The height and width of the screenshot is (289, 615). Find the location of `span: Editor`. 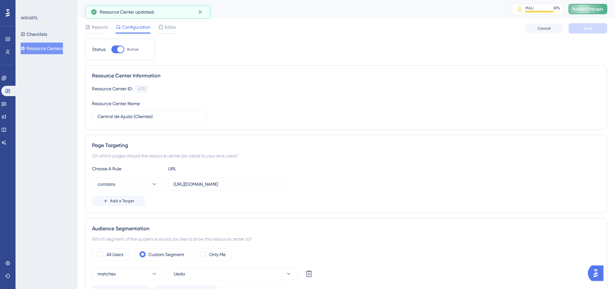

span: Editor is located at coordinates (170, 27).